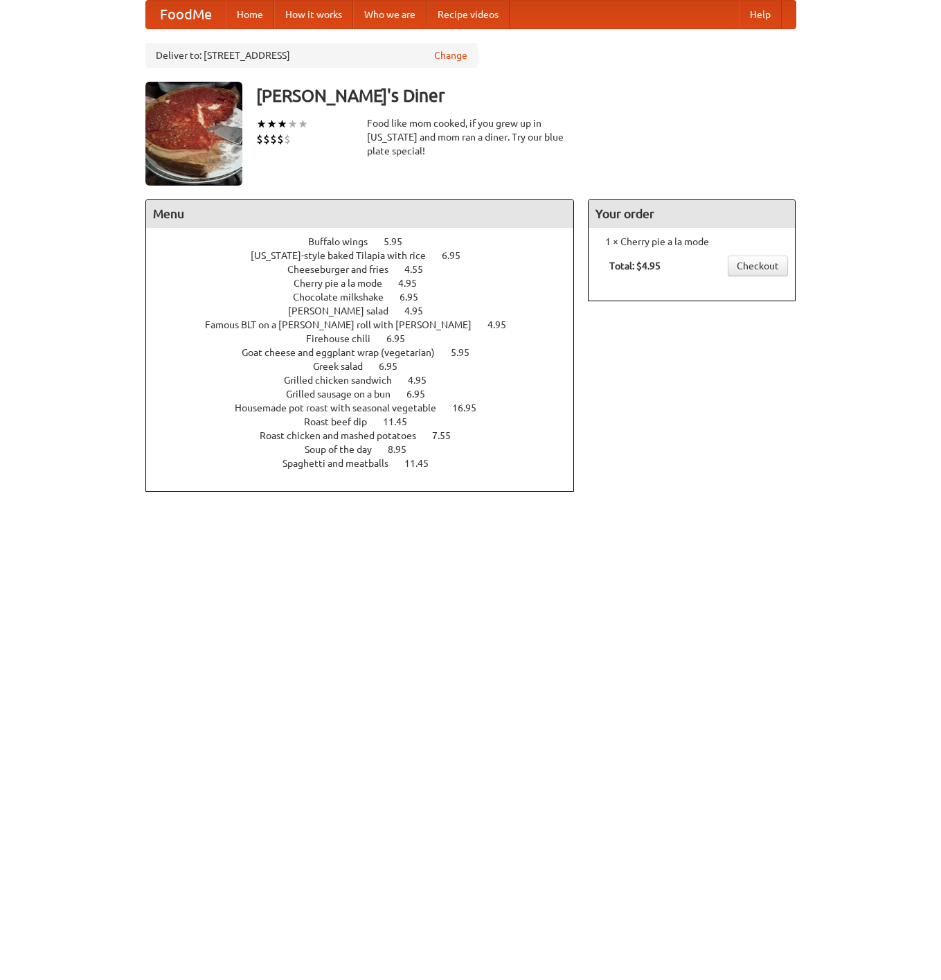 This screenshot has width=941, height=980. What do you see at coordinates (342, 408) in the screenshot?
I see `span: Housemade pot roast with seasonal vegetable` at bounding box center [342, 408].